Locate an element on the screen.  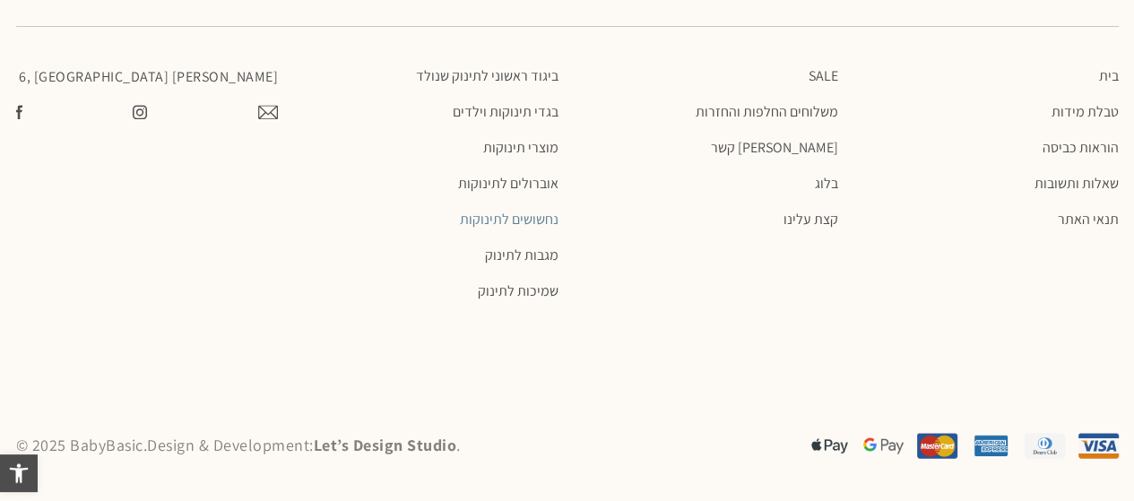
a: נחשושים לתינוקות is located at coordinates (427, 220).